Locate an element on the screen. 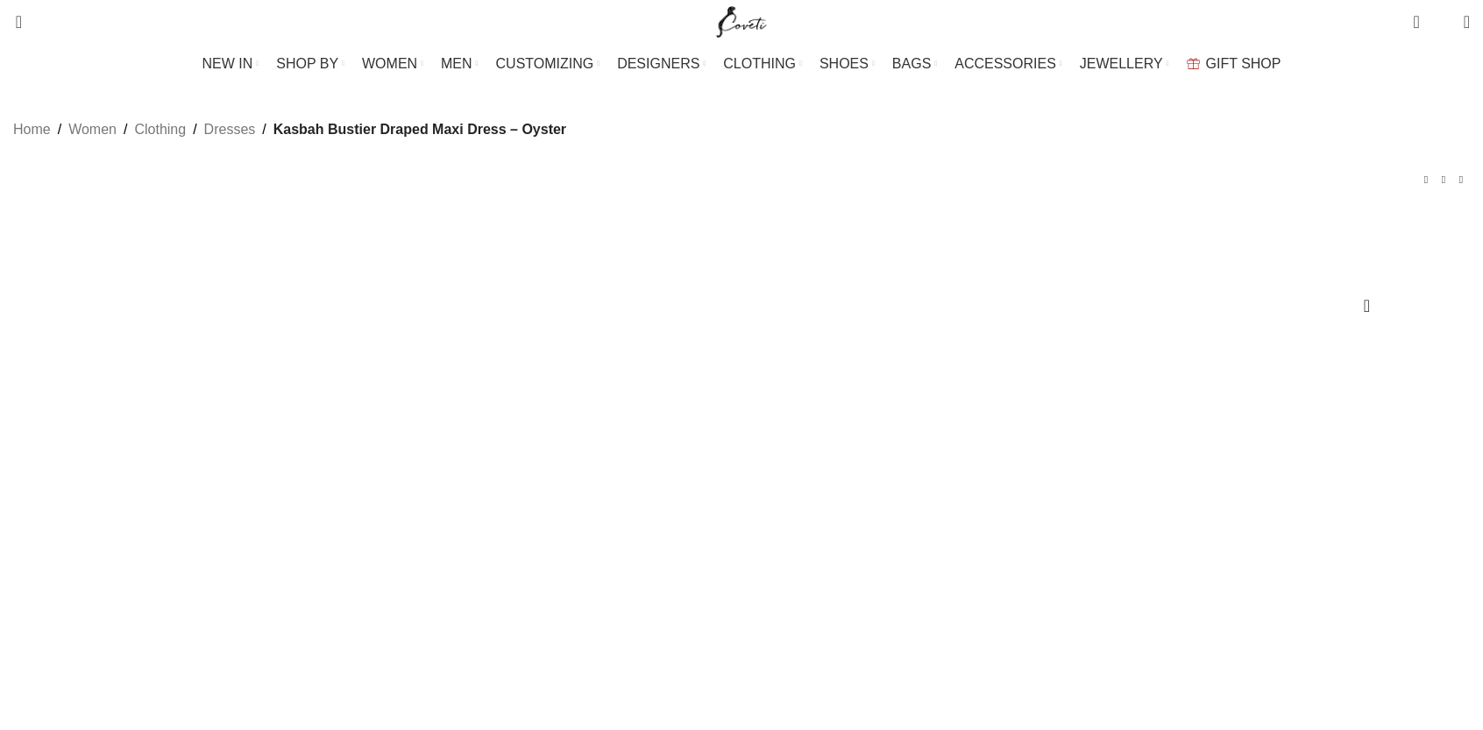  img: GiftBag is located at coordinates (1193, 63).